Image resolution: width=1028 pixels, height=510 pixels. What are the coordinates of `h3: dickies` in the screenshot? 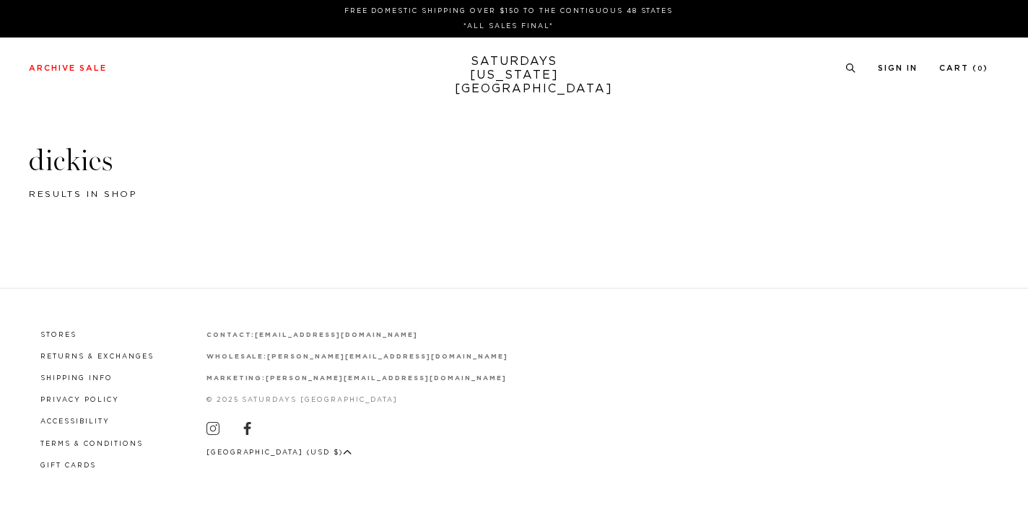 It's located at (514, 161).